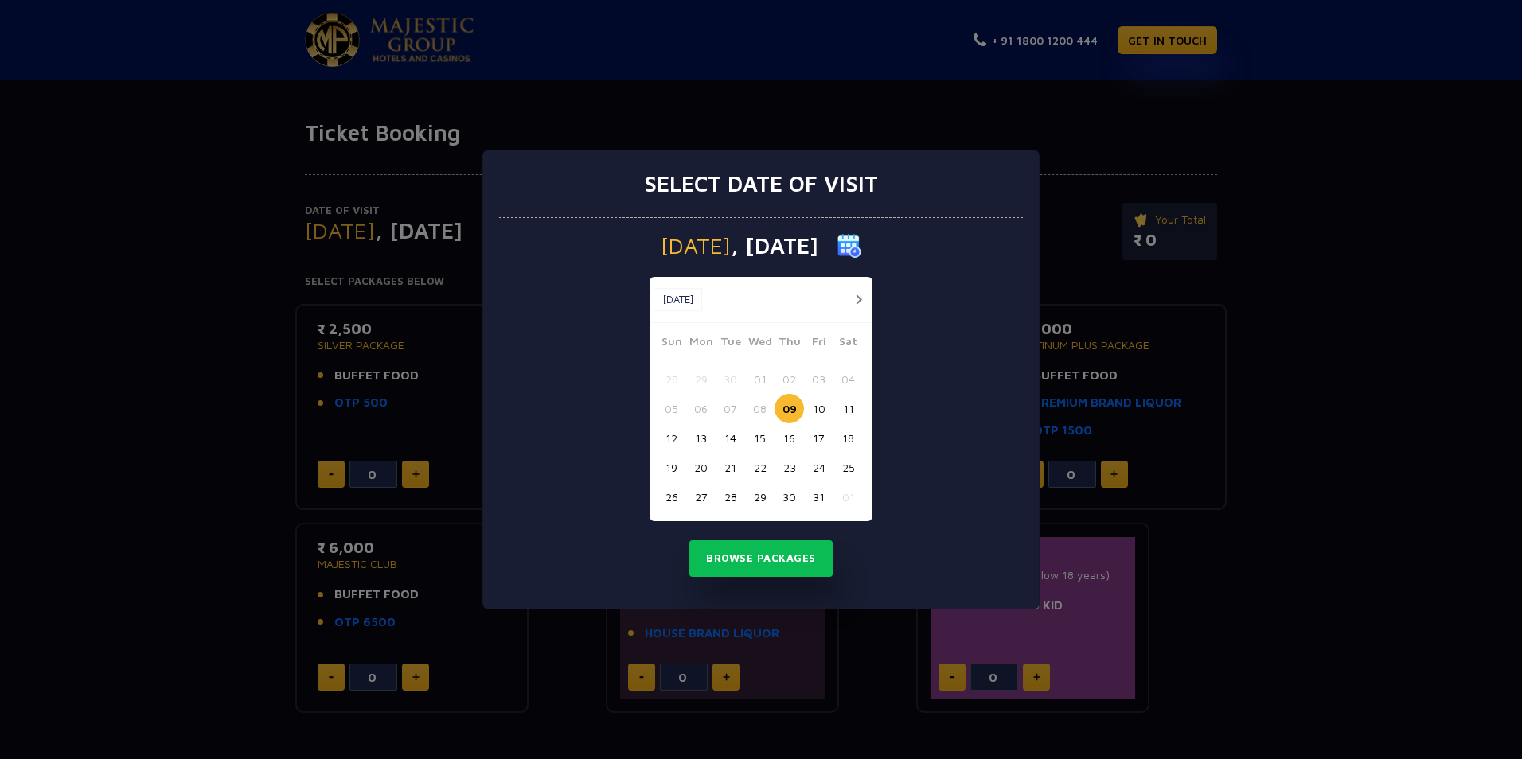 This screenshot has height=759, width=1522. What do you see at coordinates (789, 408) in the screenshot?
I see `button: 09` at bounding box center [789, 408].